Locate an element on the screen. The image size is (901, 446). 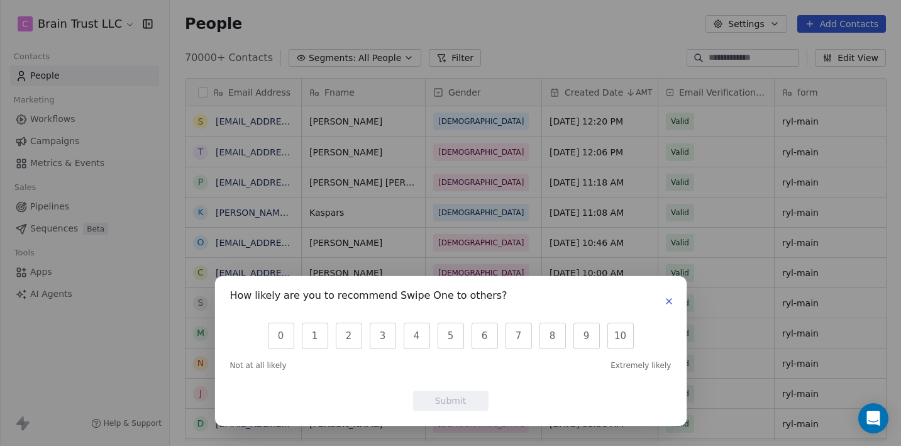
button: 9 is located at coordinates (586, 336).